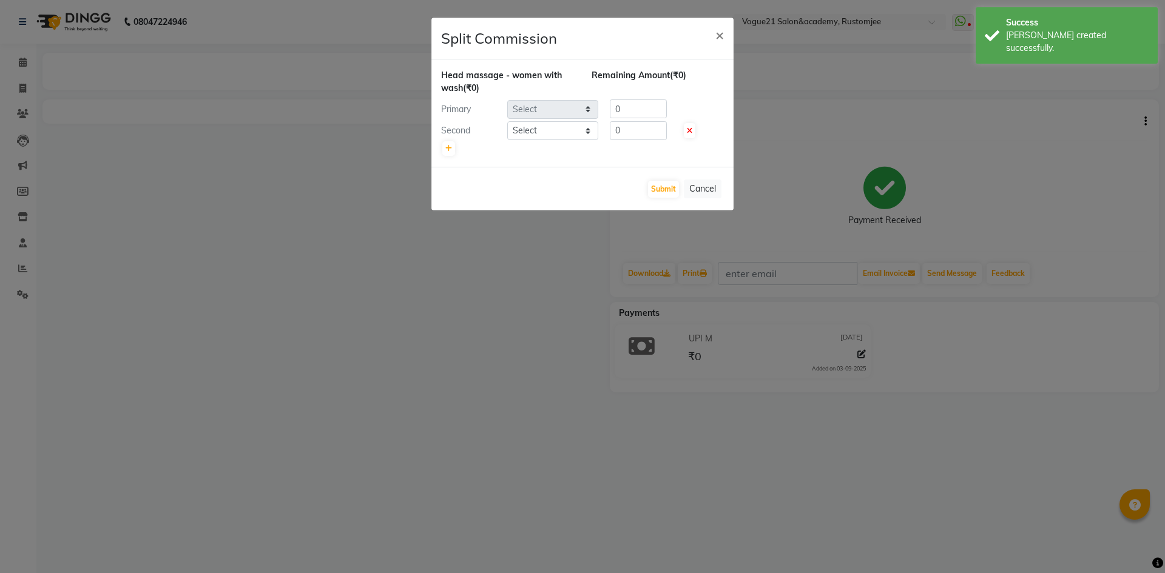  I want to click on button: Submit, so click(663, 189).